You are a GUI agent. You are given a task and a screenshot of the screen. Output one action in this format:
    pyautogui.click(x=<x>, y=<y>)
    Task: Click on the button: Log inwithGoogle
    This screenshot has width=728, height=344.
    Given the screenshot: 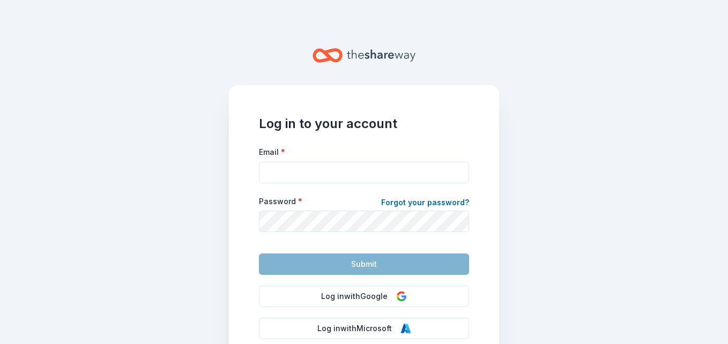 What is the action you would take?
    pyautogui.click(x=364, y=297)
    